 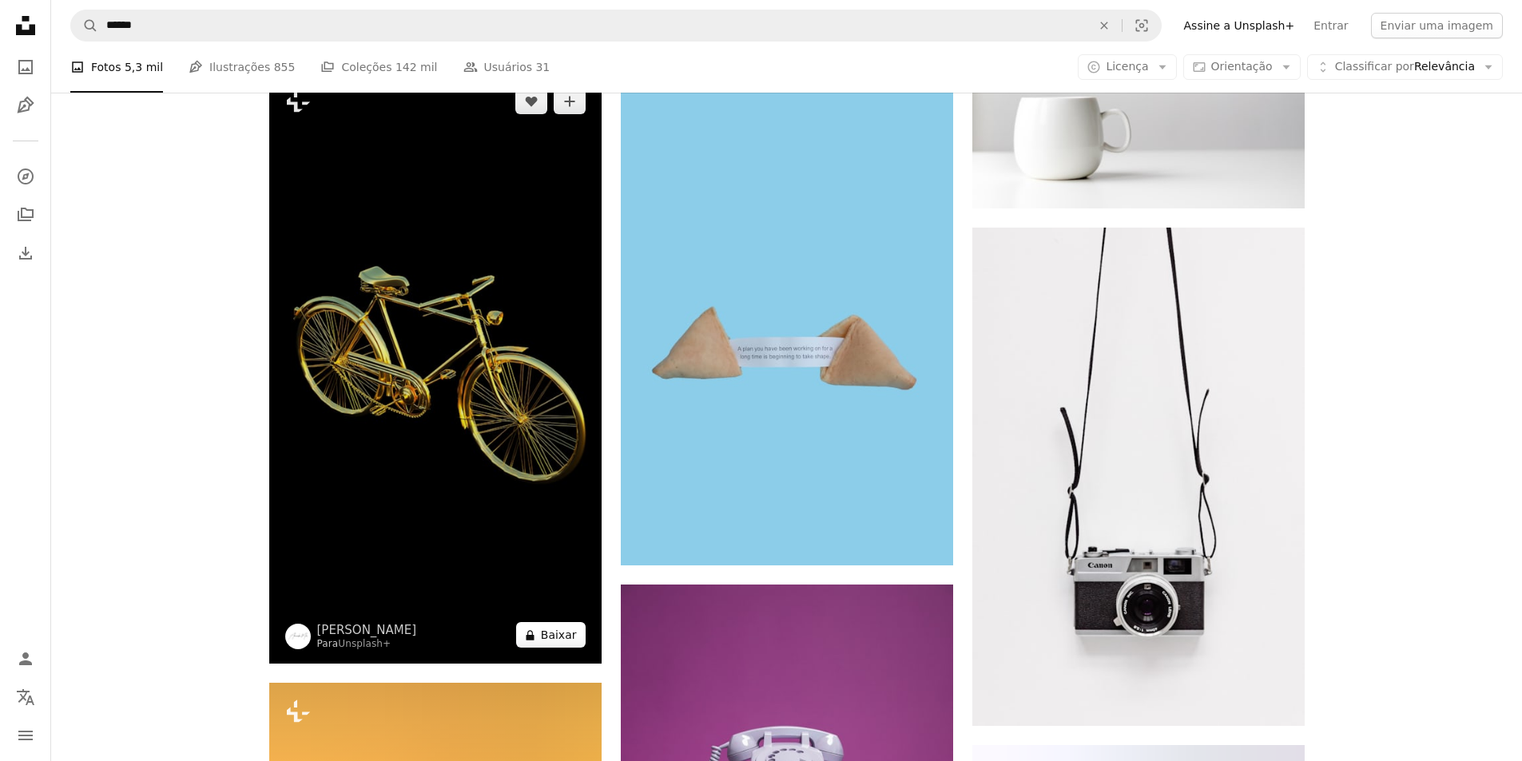 What do you see at coordinates (551, 635) in the screenshot?
I see `button: Baixar` at bounding box center [551, 635].